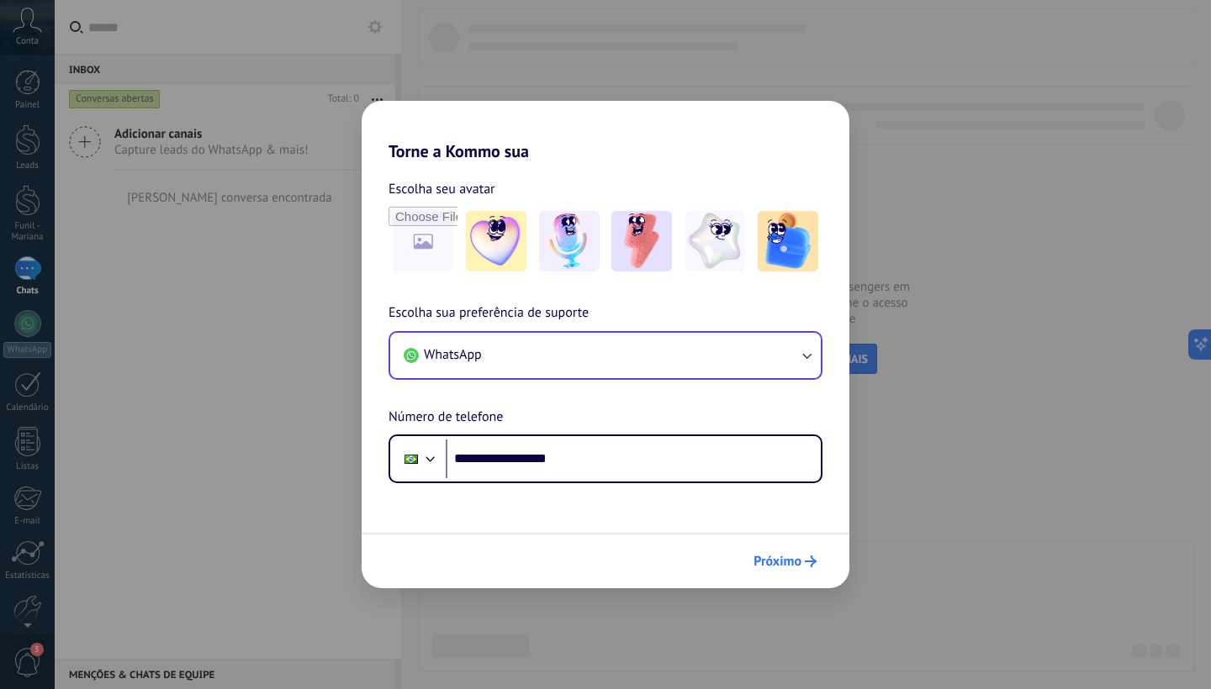 This screenshot has width=1211, height=689. Describe the element at coordinates (452, 355) in the screenshot. I see `span: WhatsApp` at that location.